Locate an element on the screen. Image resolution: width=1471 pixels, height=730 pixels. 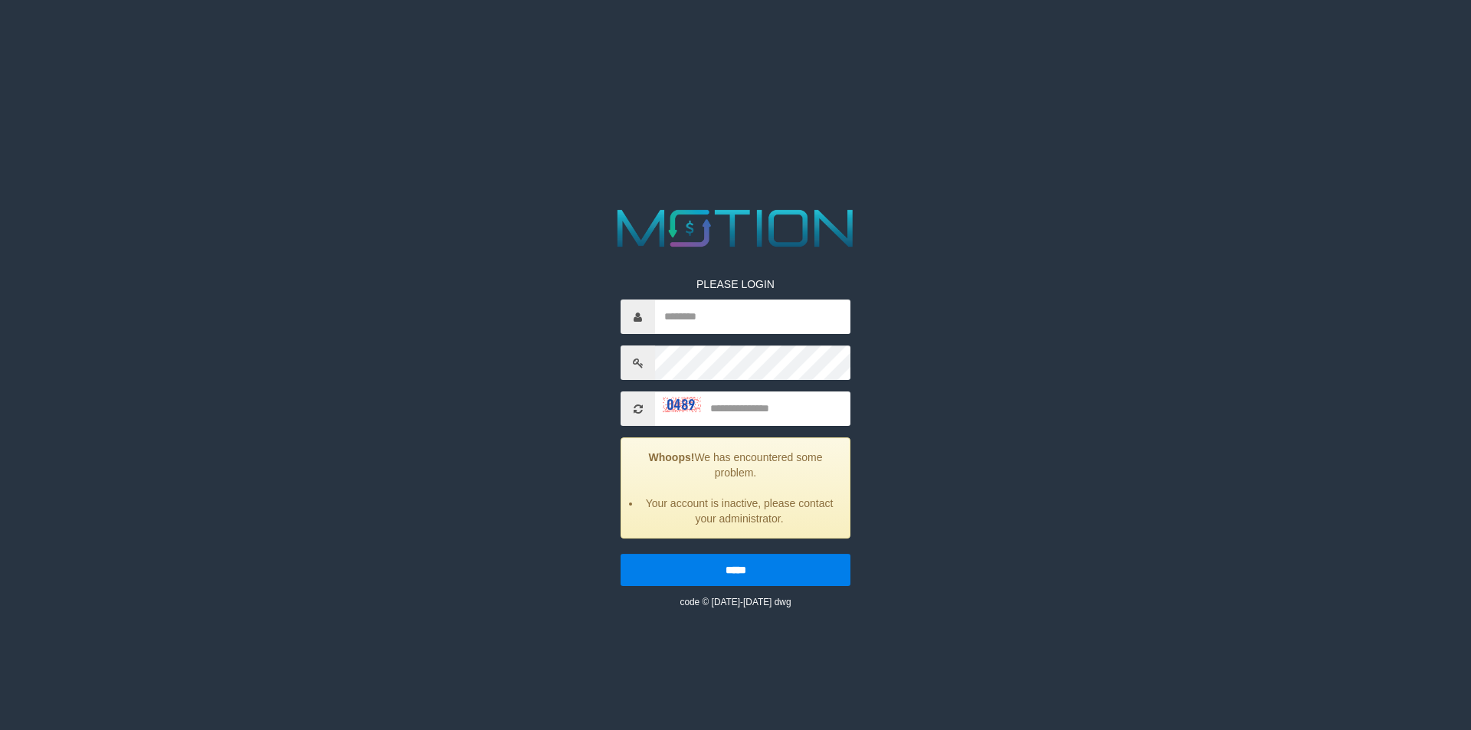
strong: Whoops! is located at coordinates (672, 457).